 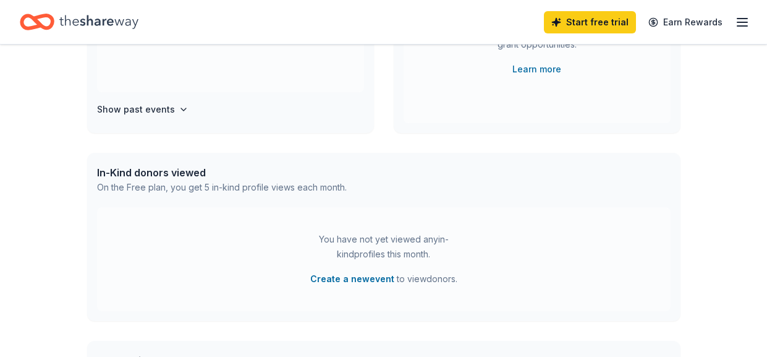 I want to click on div: In-Kind donors viewed, so click(x=222, y=173).